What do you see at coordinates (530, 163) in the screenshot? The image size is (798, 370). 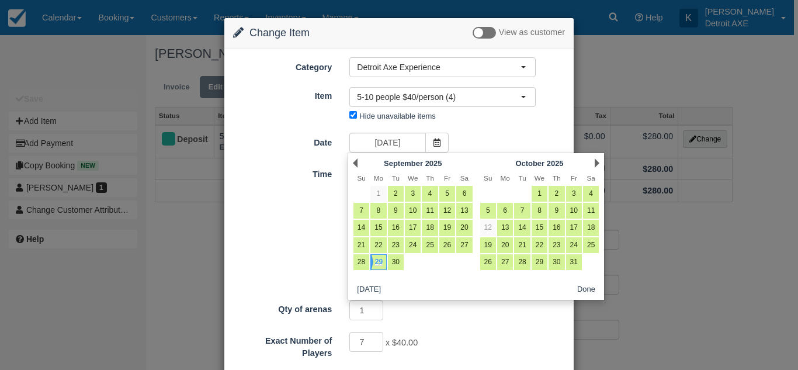 I see `span: October` at bounding box center [530, 163].